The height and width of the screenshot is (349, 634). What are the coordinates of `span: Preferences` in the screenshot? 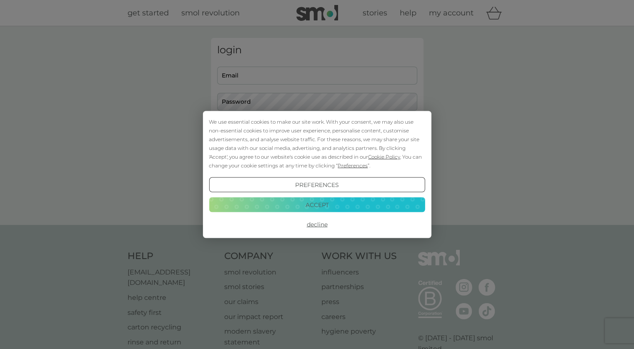 It's located at (352, 165).